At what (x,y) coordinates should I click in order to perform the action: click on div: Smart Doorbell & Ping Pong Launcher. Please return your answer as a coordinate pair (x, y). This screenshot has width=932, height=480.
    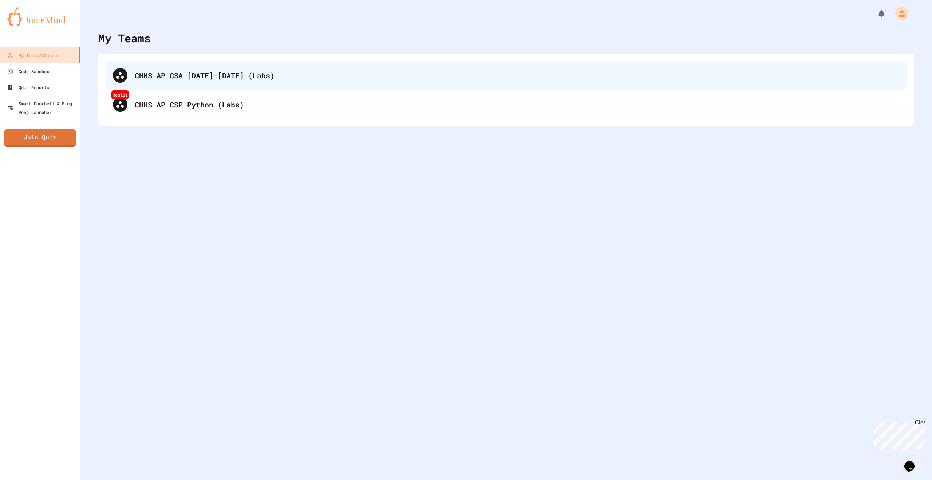
    Looking at the image, I should click on (42, 108).